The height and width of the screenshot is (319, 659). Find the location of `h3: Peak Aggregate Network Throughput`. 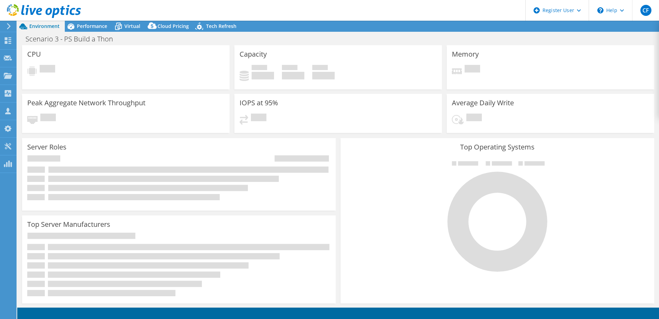

h3: Peak Aggregate Network Throughput is located at coordinates (86, 103).